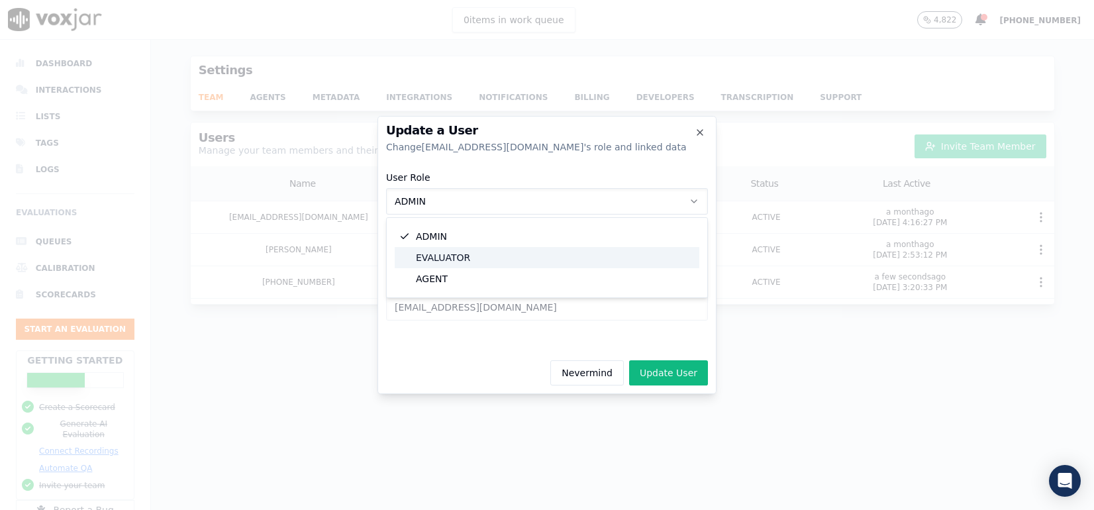 Image resolution: width=1094 pixels, height=510 pixels. I want to click on button: Nevermind, so click(587, 373).